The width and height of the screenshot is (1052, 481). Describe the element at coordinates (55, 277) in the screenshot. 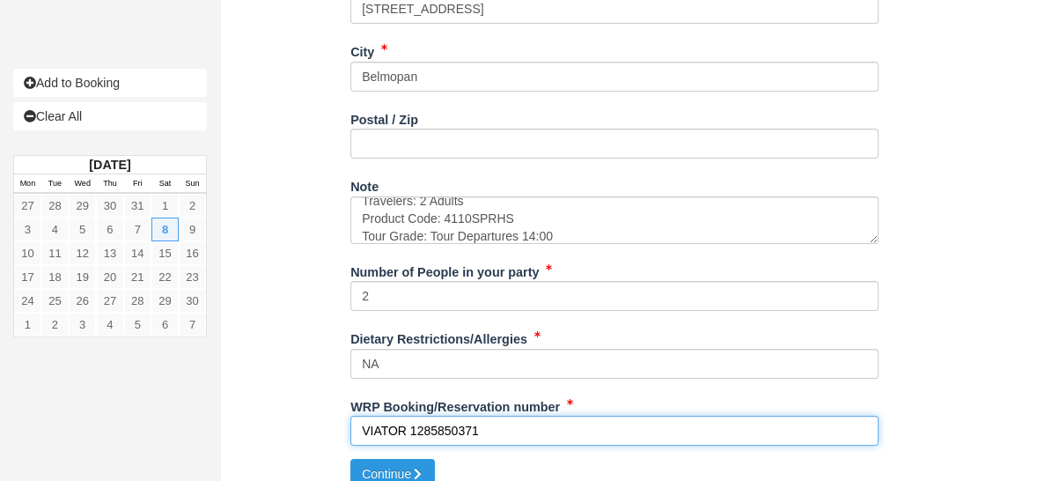

I see `a: 18` at that location.